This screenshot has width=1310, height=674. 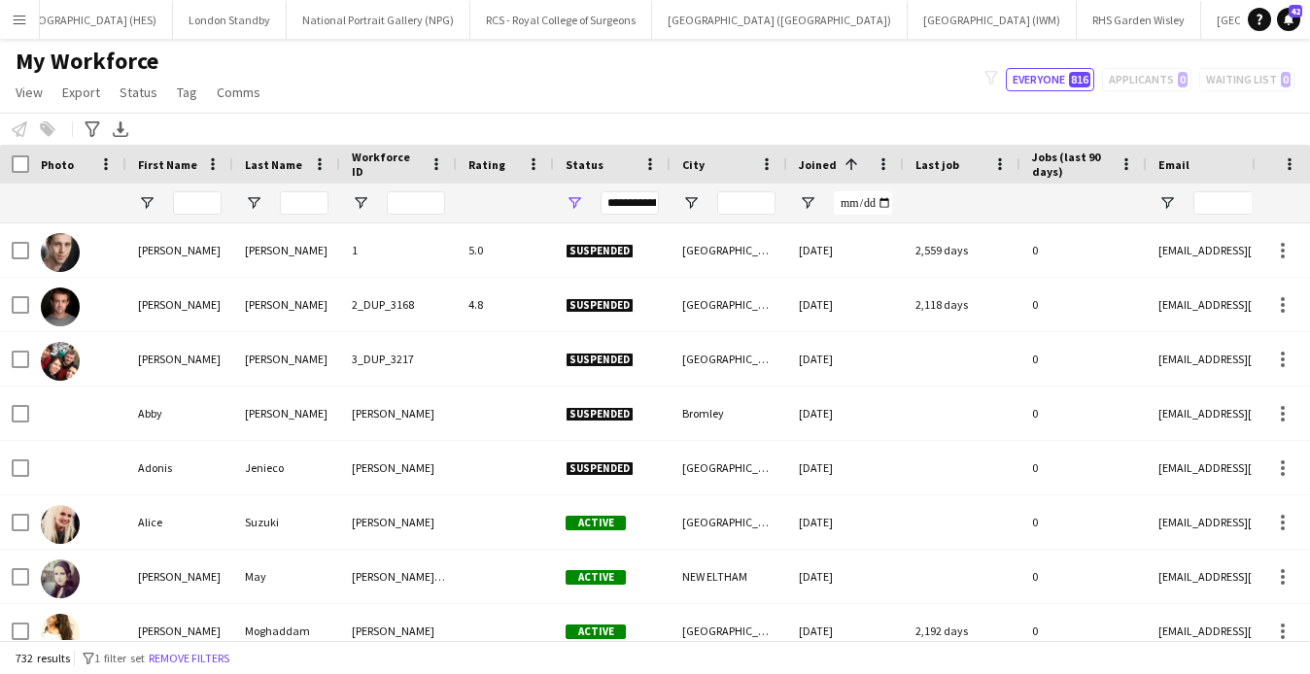 What do you see at coordinates (60, 634) in the screenshot?
I see `img: Anisa Moghaddam` at bounding box center [60, 634].